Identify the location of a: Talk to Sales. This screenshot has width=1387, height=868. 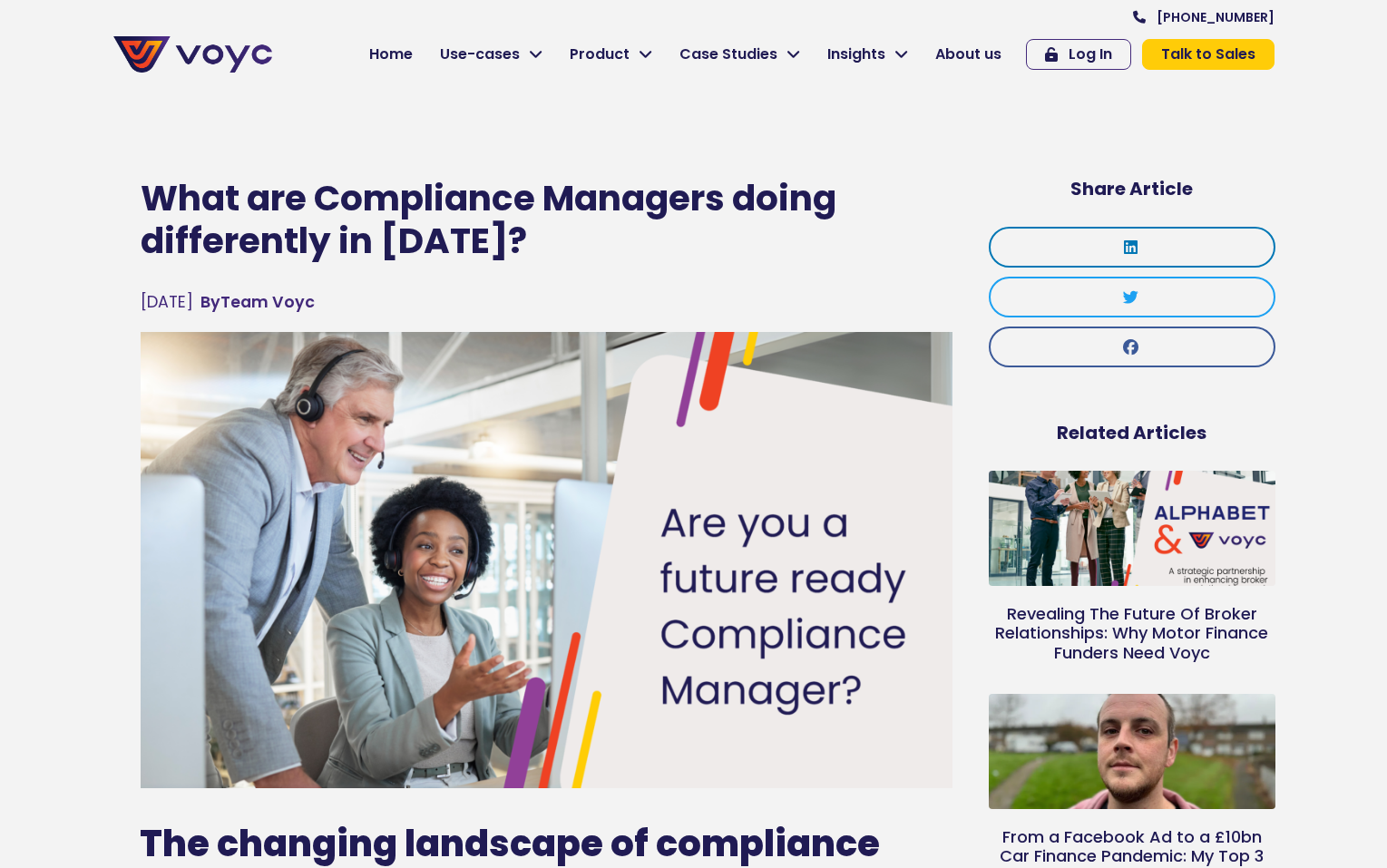
(1208, 55).